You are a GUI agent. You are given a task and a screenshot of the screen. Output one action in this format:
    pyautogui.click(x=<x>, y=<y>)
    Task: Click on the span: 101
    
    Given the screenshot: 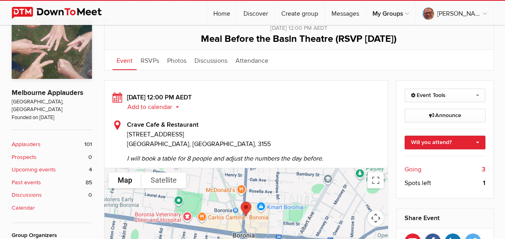 What is the action you would take?
    pyautogui.click(x=88, y=144)
    